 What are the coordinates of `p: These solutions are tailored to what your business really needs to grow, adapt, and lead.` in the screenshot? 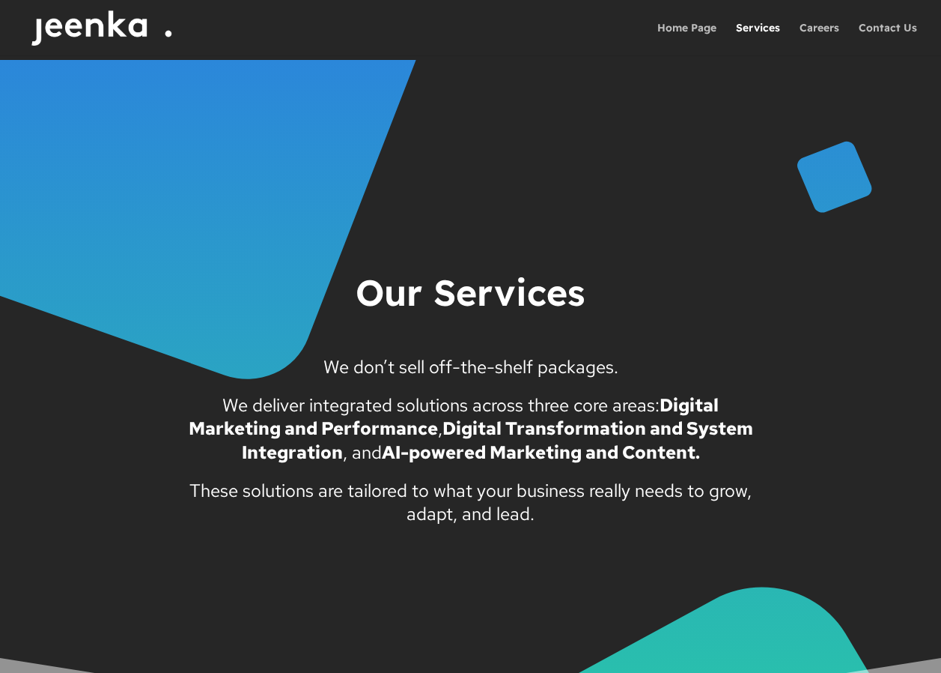 It's located at (471, 502).